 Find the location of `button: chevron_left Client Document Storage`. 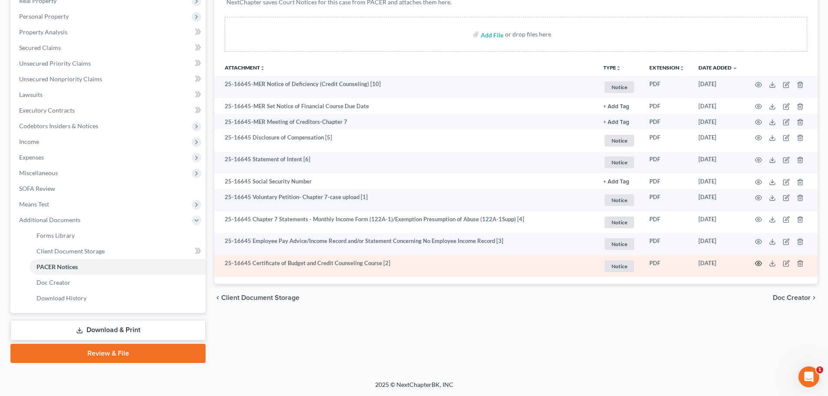

button: chevron_left Client Document Storage is located at coordinates (257, 298).